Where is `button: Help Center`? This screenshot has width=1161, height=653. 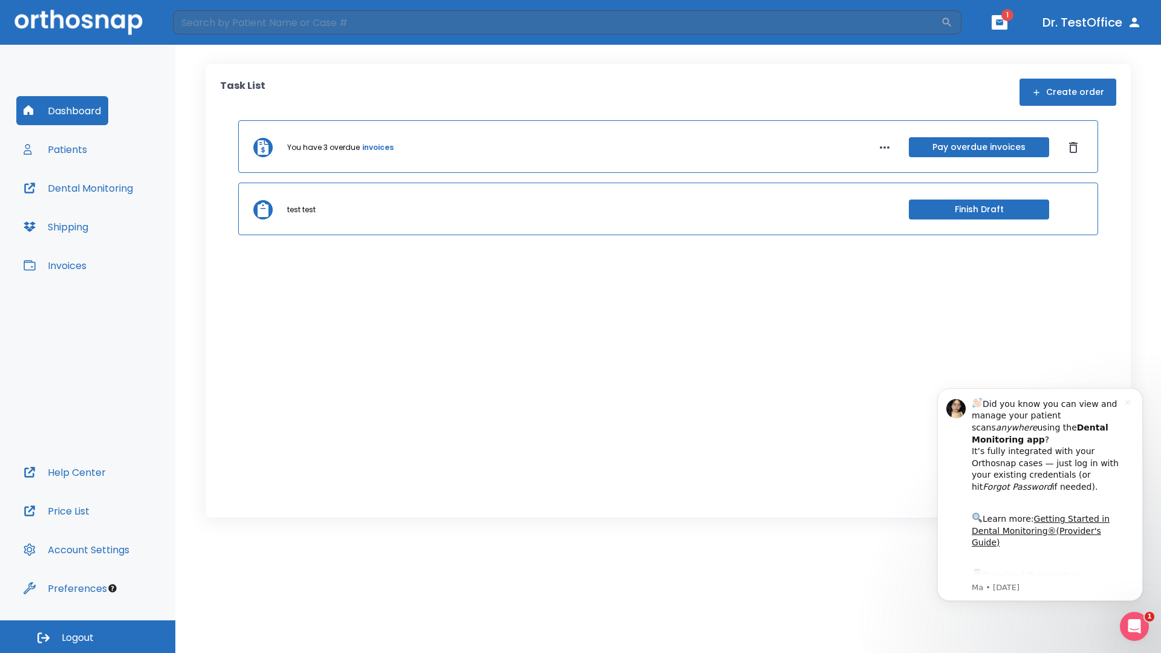
button: Help Center is located at coordinates (65, 472).